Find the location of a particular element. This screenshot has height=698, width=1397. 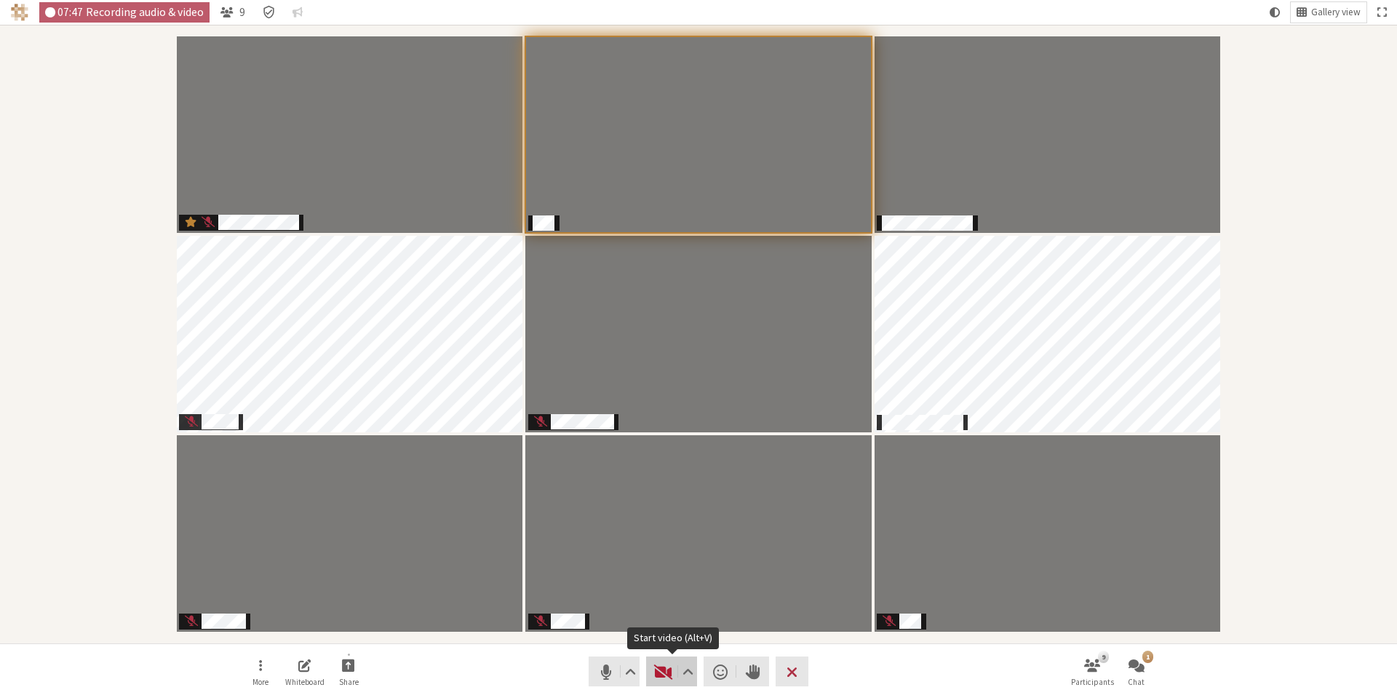

button: Mute (Alt+A) is located at coordinates (614, 671).